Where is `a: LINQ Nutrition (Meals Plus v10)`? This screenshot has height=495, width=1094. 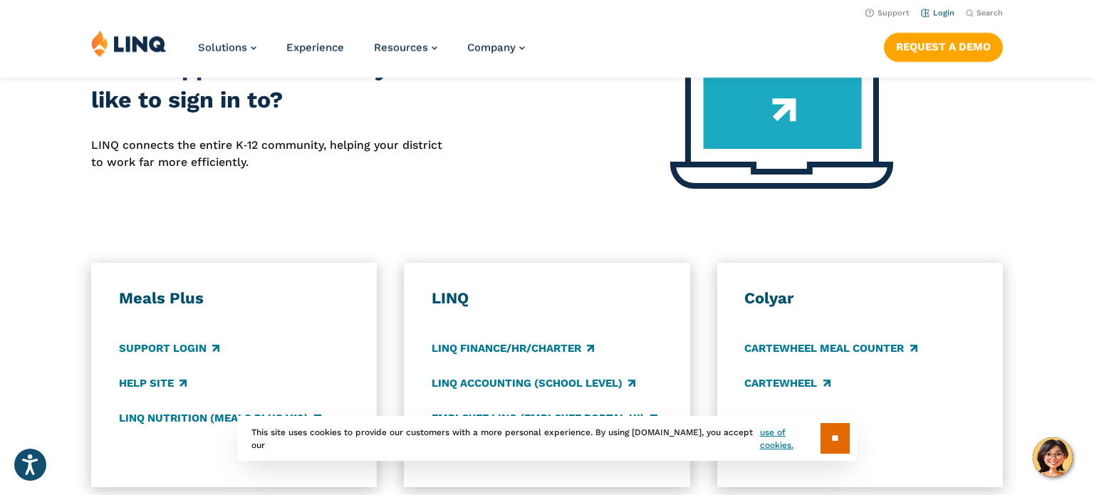 a: LINQ Nutrition (Meals Plus v10) is located at coordinates (220, 418).